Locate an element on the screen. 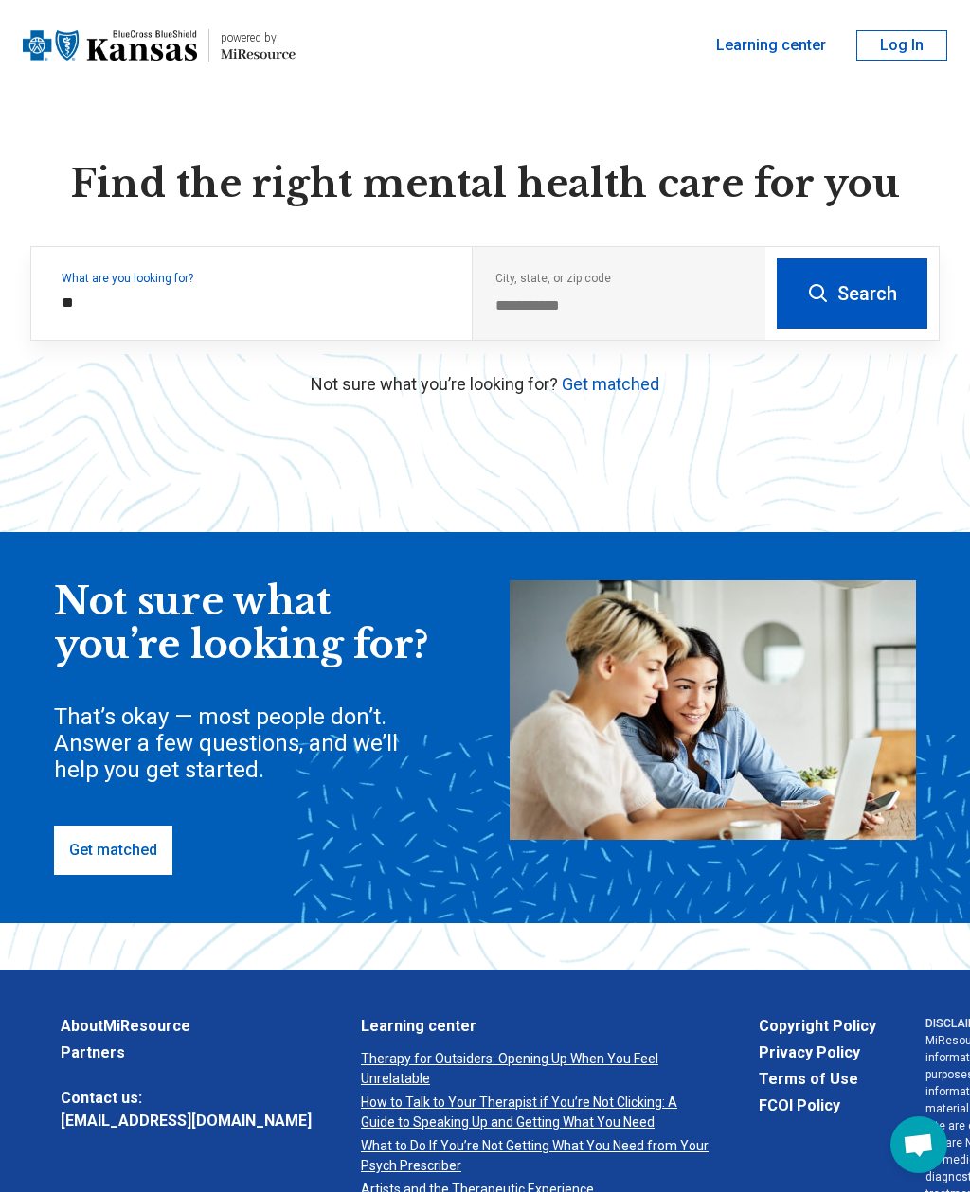 The width and height of the screenshot is (970, 1192). a: Terms of Use is located at coordinates (817, 1080).